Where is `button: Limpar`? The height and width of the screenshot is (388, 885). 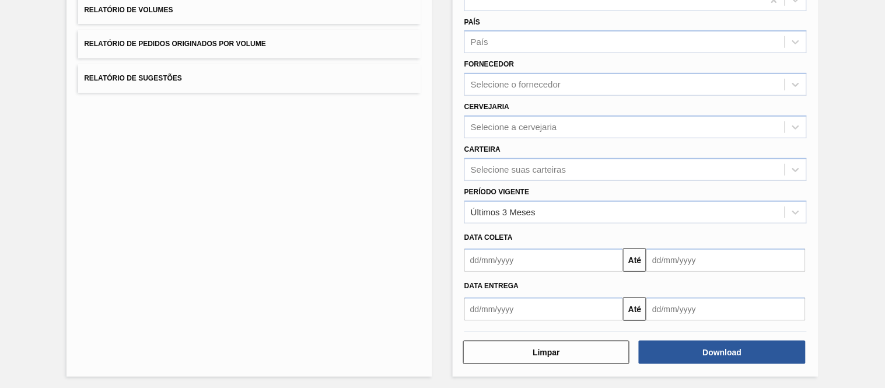 button: Limpar is located at coordinates (546, 353).